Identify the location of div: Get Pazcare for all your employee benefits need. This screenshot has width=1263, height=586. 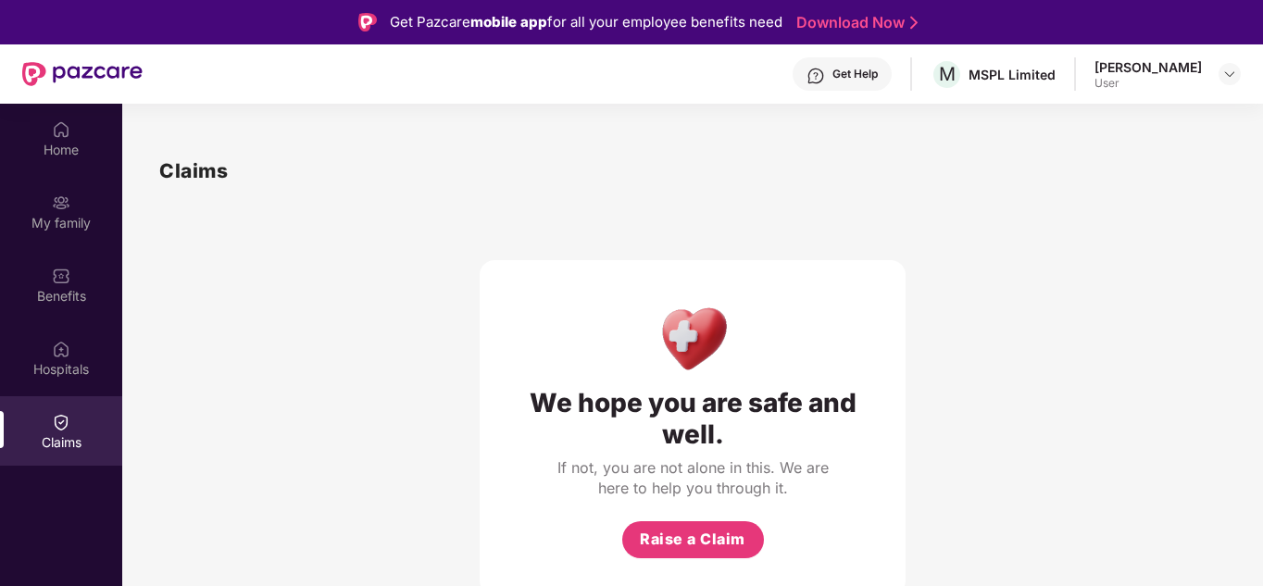
(586, 22).